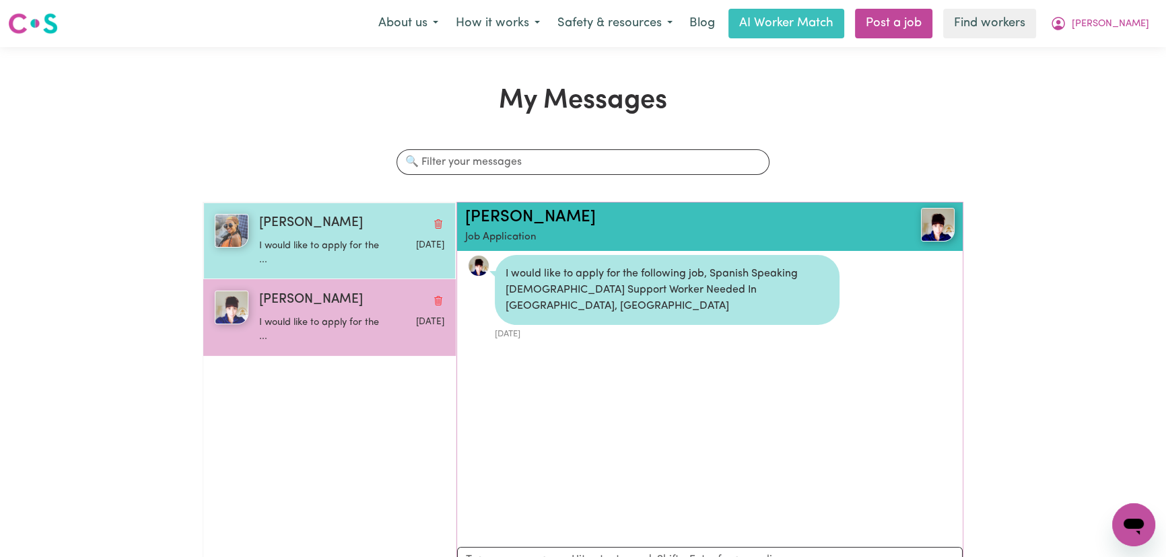  Describe the element at coordinates (615, 24) in the screenshot. I see `button: Safety & resources` at that location.